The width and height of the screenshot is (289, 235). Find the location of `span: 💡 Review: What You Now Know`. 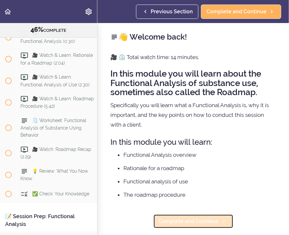

span: 💡 Review: What You Now Know is located at coordinates (54, 175).